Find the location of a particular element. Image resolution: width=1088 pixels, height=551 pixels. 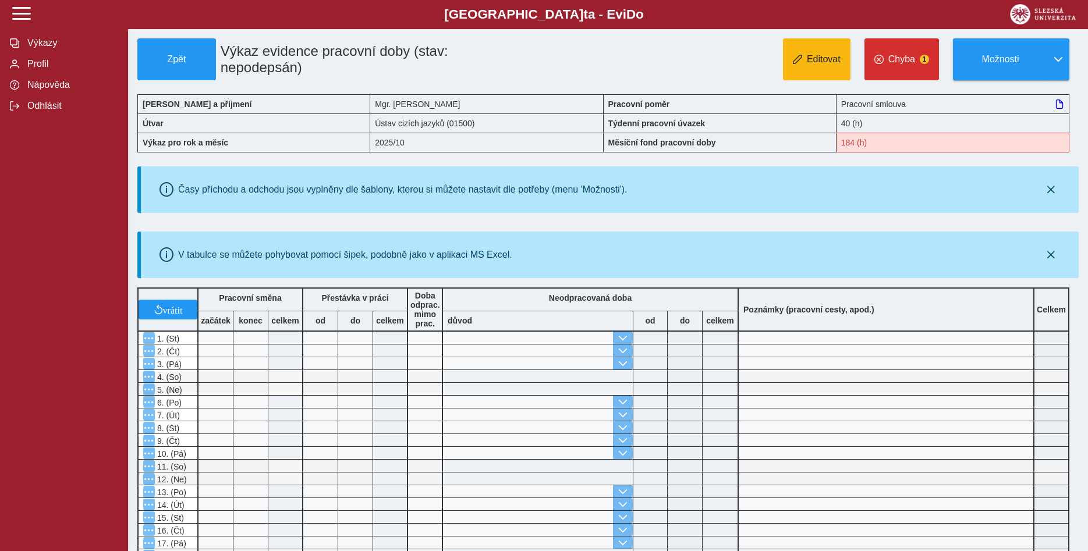

div: Ústav cizích jazyků (01500) is located at coordinates (487, 123).